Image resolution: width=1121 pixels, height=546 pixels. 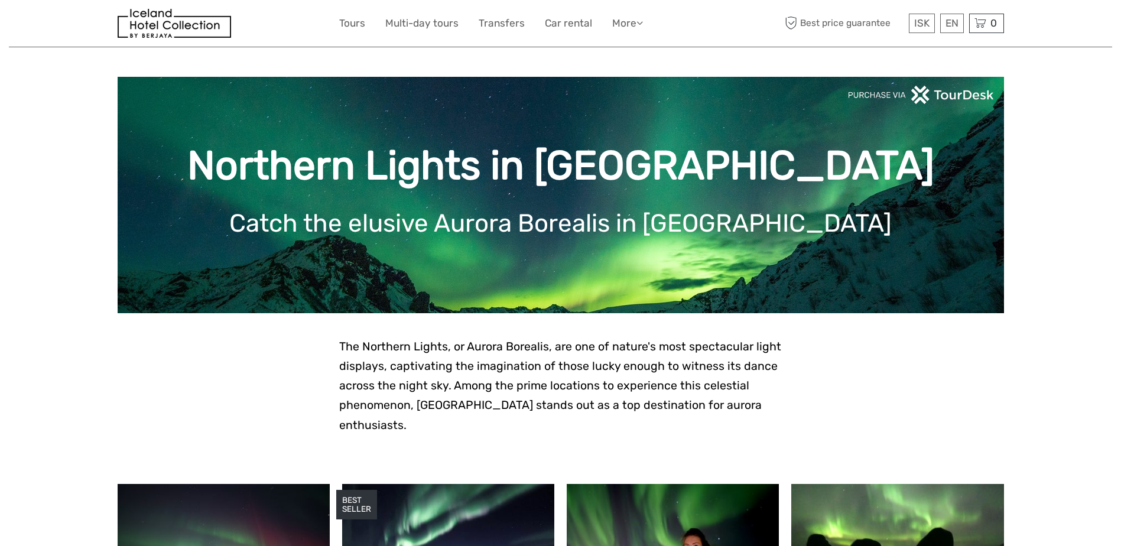 What do you see at coordinates (502, 23) in the screenshot?
I see `a: Transfers` at bounding box center [502, 23].